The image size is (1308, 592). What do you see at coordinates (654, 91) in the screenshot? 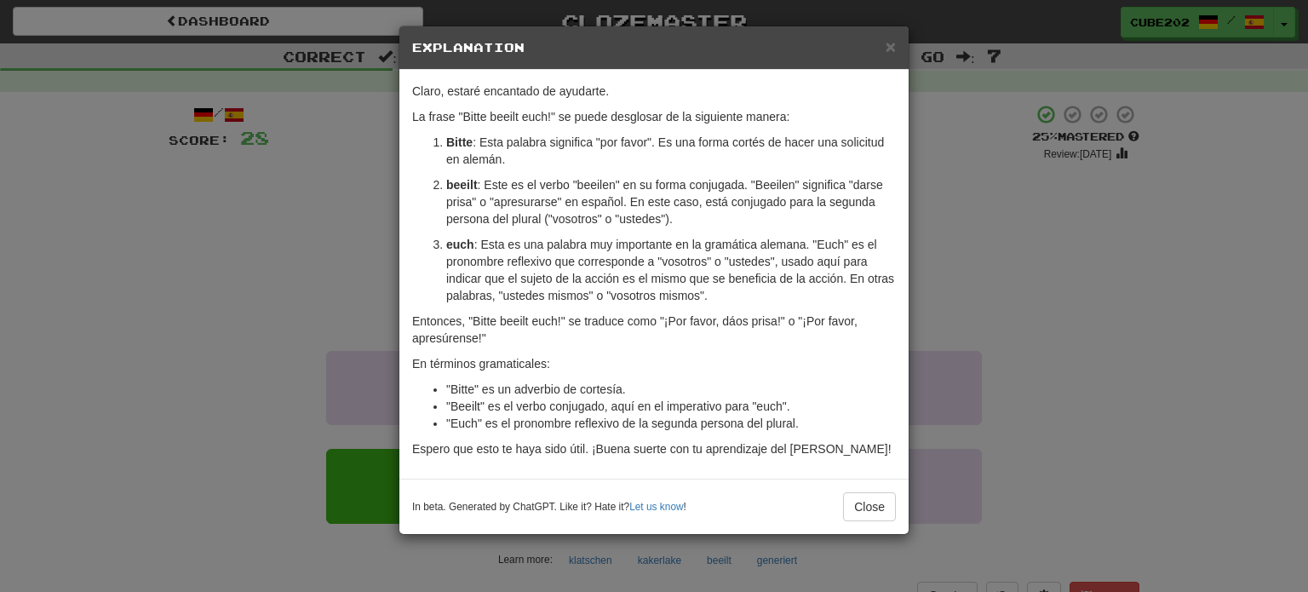
I see `p: Claro, estaré encantado de ayudarte.` at bounding box center [654, 91].